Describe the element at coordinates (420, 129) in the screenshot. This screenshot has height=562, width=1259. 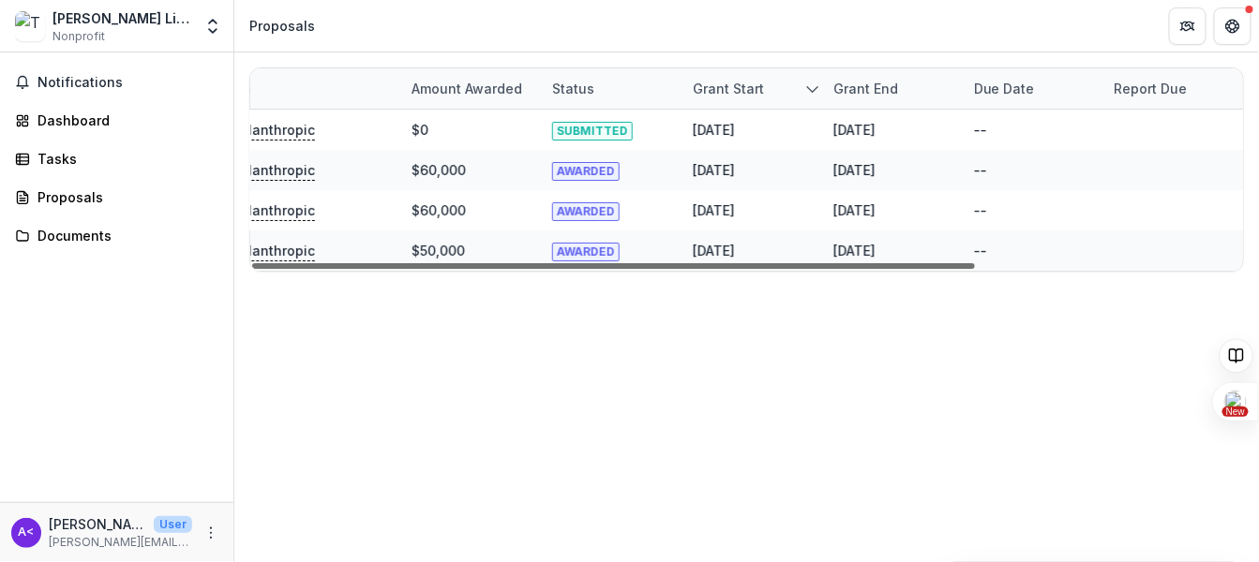
I see `div: $0` at that location.